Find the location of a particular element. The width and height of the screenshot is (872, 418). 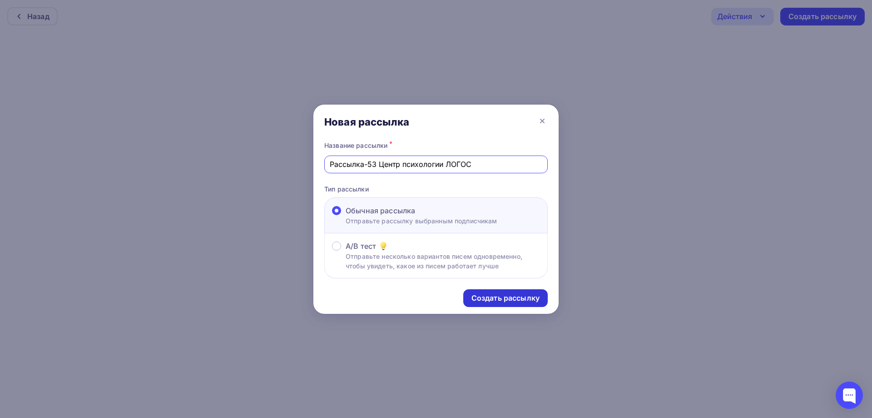

div: Название рассылки is located at coordinates (436, 145).